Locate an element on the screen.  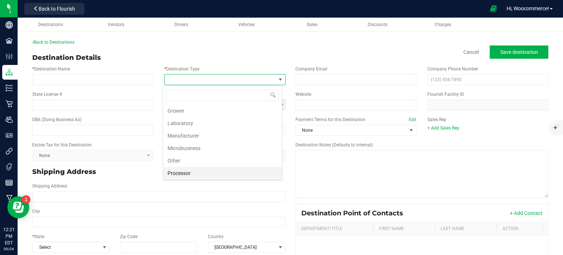
span: None is located at coordinates (351, 130).